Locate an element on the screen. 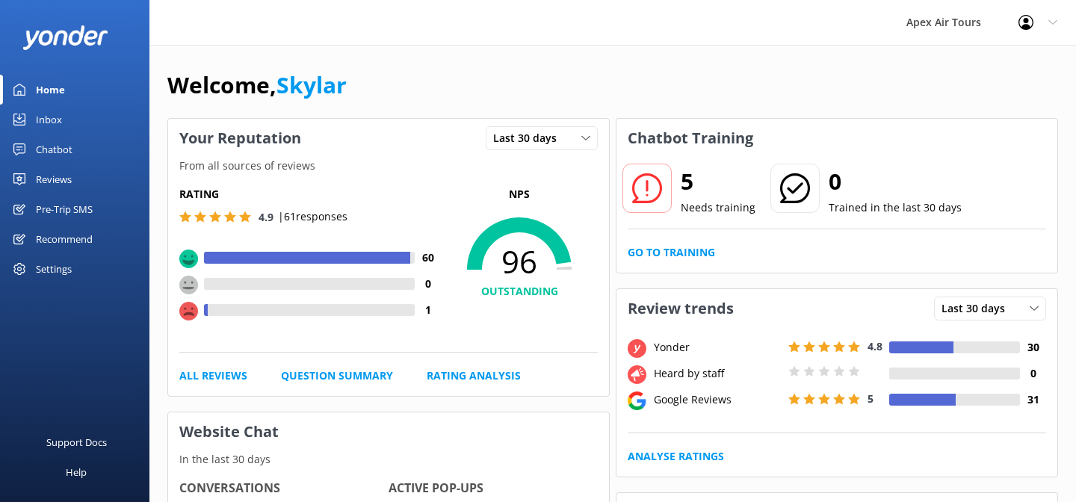 The width and height of the screenshot is (1076, 502). a: All Reviews is located at coordinates (213, 376).